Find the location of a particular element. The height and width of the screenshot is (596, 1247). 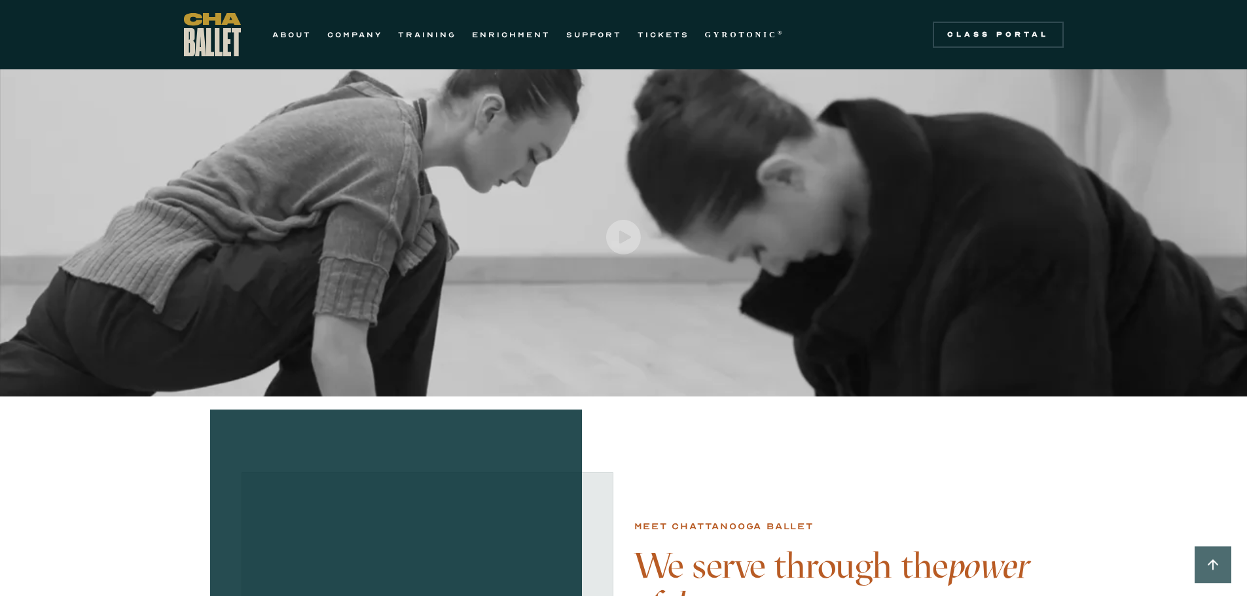

div: Meet chattanooga ballet is located at coordinates (724, 527).